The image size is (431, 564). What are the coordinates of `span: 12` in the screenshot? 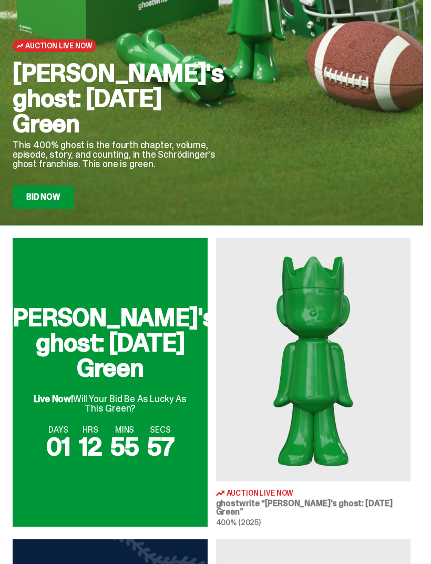 It's located at (90, 447).